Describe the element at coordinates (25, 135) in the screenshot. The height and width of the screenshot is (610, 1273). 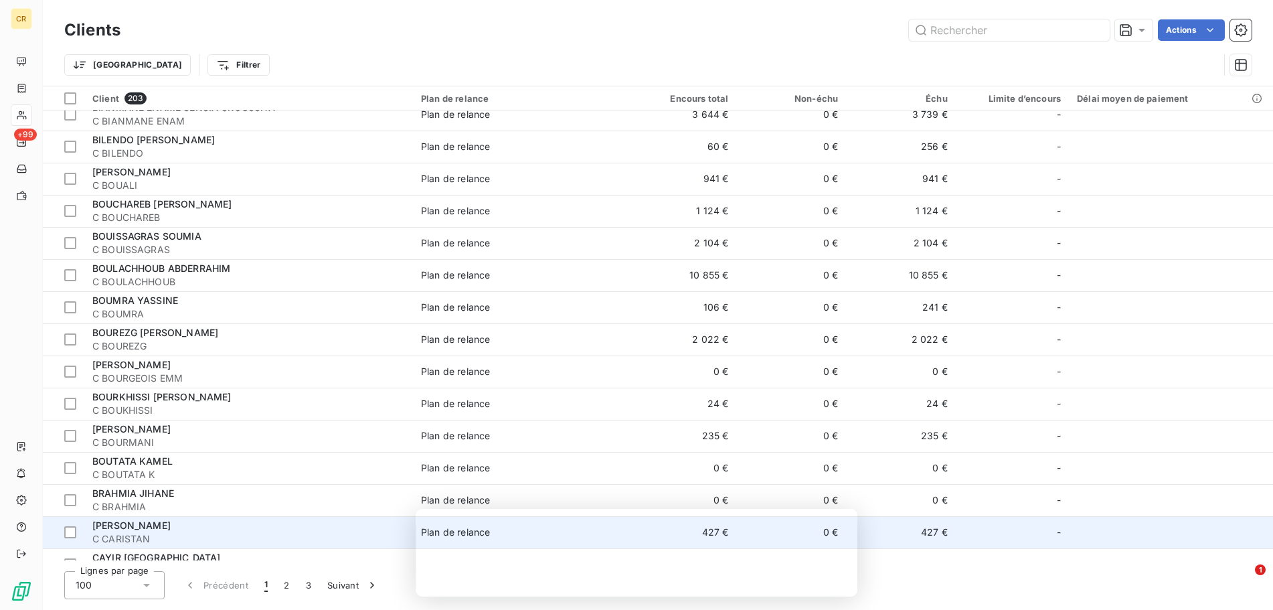
I see `span: +99` at that location.